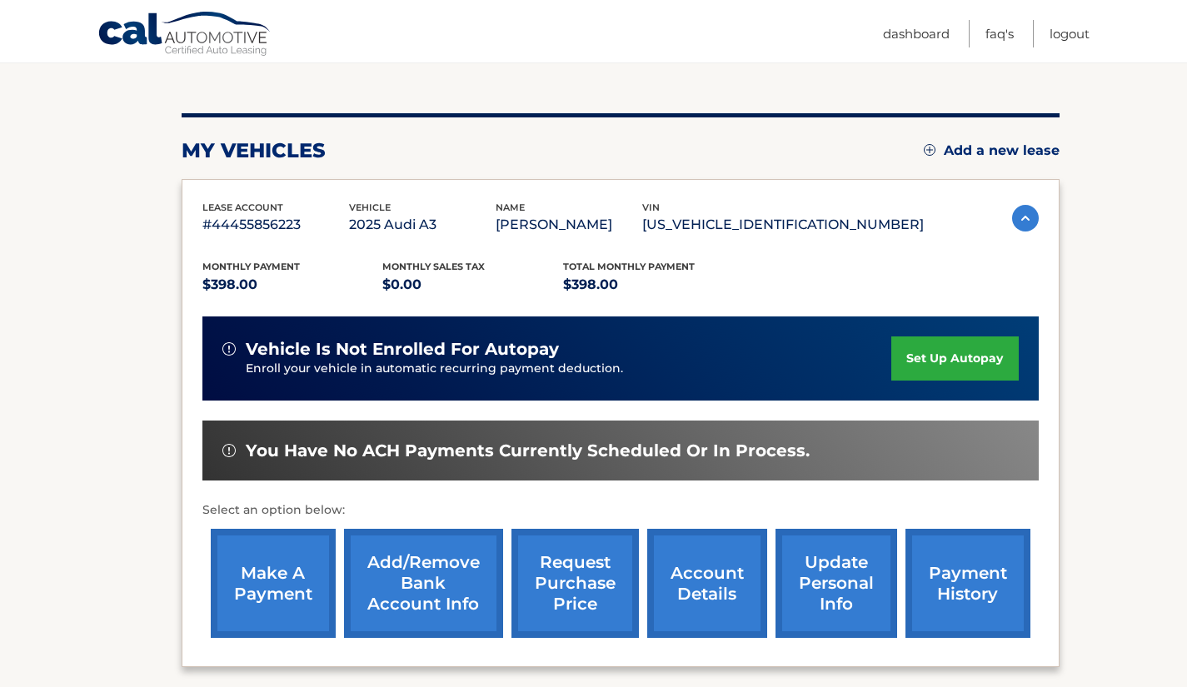 Image resolution: width=1187 pixels, height=687 pixels. What do you see at coordinates (370, 207) in the screenshot?
I see `span: vehicle` at bounding box center [370, 207].